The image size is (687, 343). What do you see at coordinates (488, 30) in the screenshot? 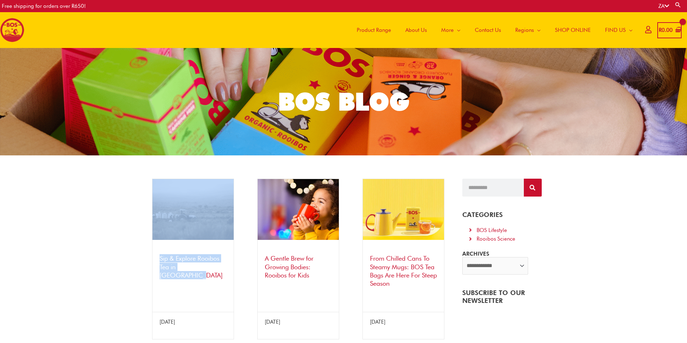
I see `span: Contact Us` at bounding box center [488, 30].